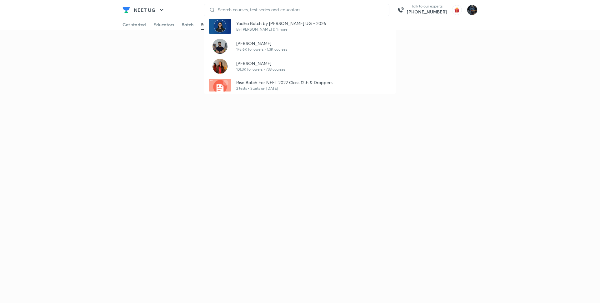  I want to click on img: avatar, so click(457, 10).